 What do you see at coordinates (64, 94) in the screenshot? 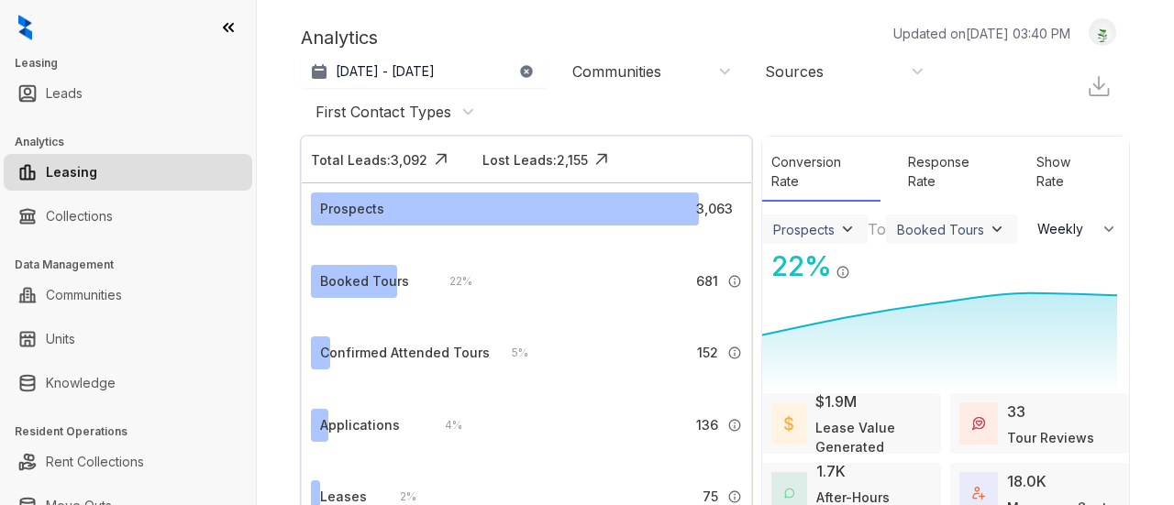
I see `a: Leads` at bounding box center [64, 94].